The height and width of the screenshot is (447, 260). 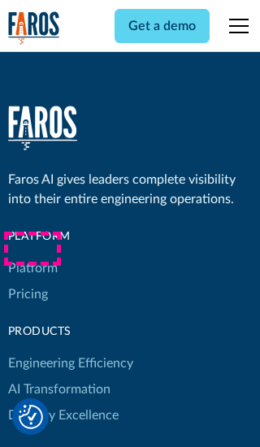 What do you see at coordinates (130, 189) in the screenshot?
I see `div: Faros AI gives leaders complete visibility into their entire engineering operations.` at bounding box center [130, 189].